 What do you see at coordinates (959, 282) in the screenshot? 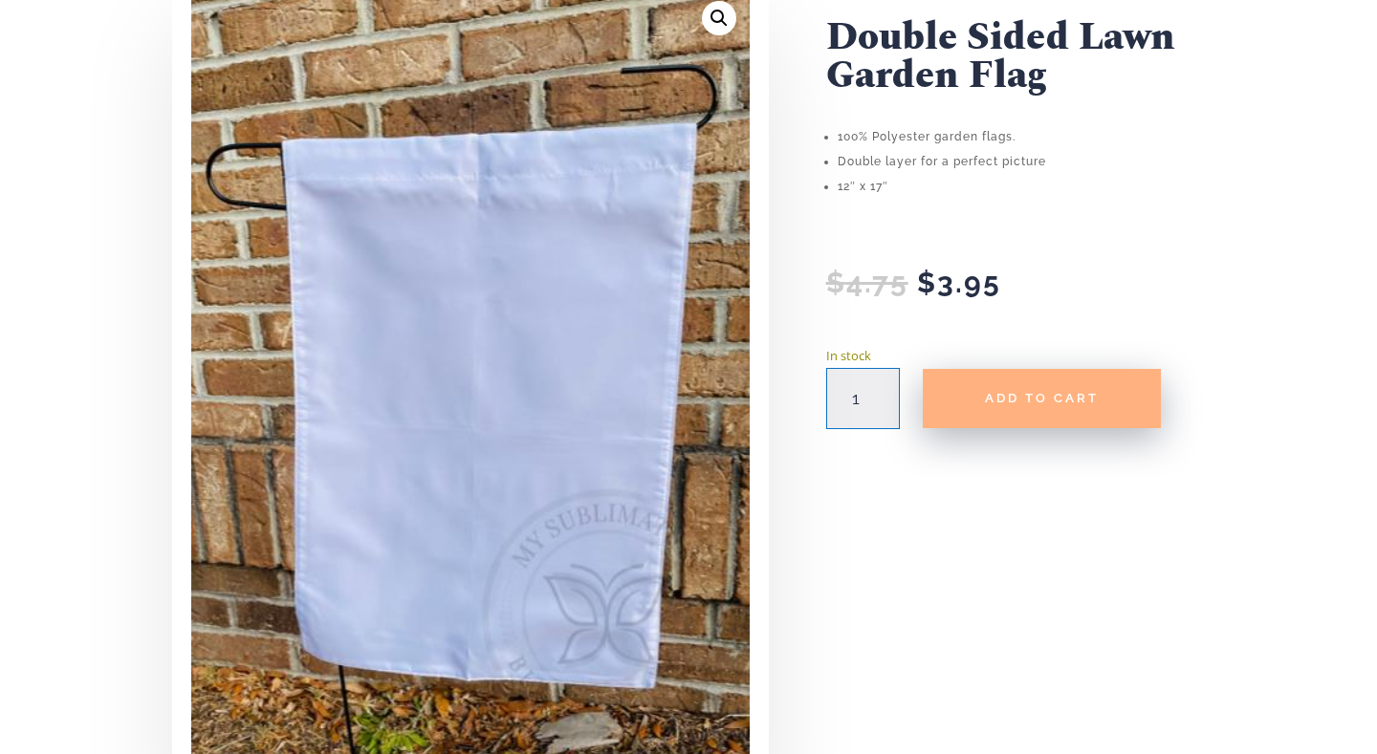
I see `bdi: 3.95` at bounding box center [959, 282].